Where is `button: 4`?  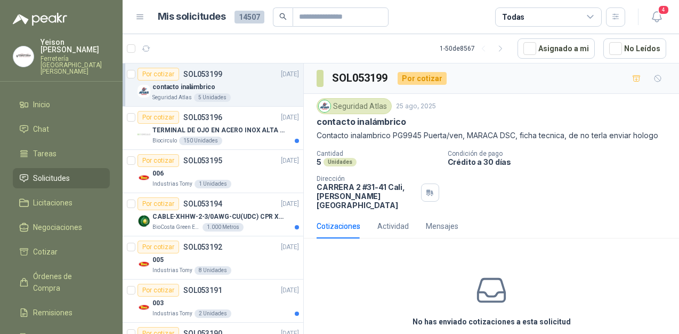
button: 4 is located at coordinates (657, 17).